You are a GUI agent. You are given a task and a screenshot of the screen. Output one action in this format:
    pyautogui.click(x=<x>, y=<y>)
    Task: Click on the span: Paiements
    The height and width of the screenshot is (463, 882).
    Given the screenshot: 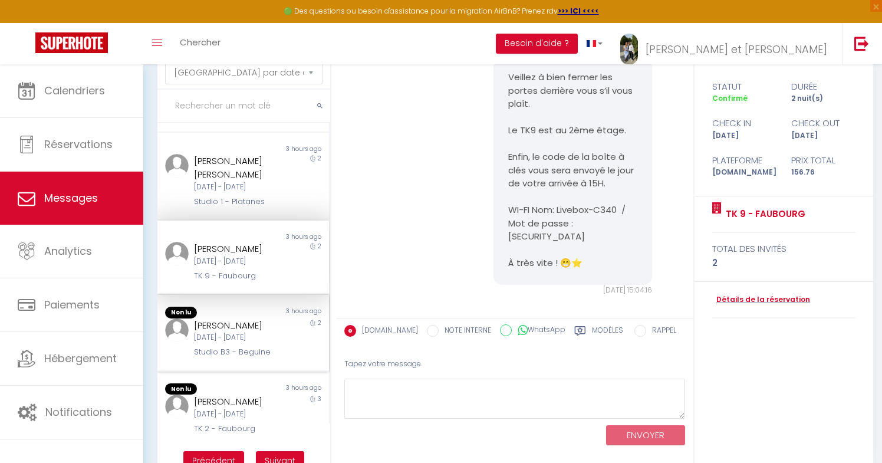 What is the action you would take?
    pyautogui.click(x=72, y=304)
    